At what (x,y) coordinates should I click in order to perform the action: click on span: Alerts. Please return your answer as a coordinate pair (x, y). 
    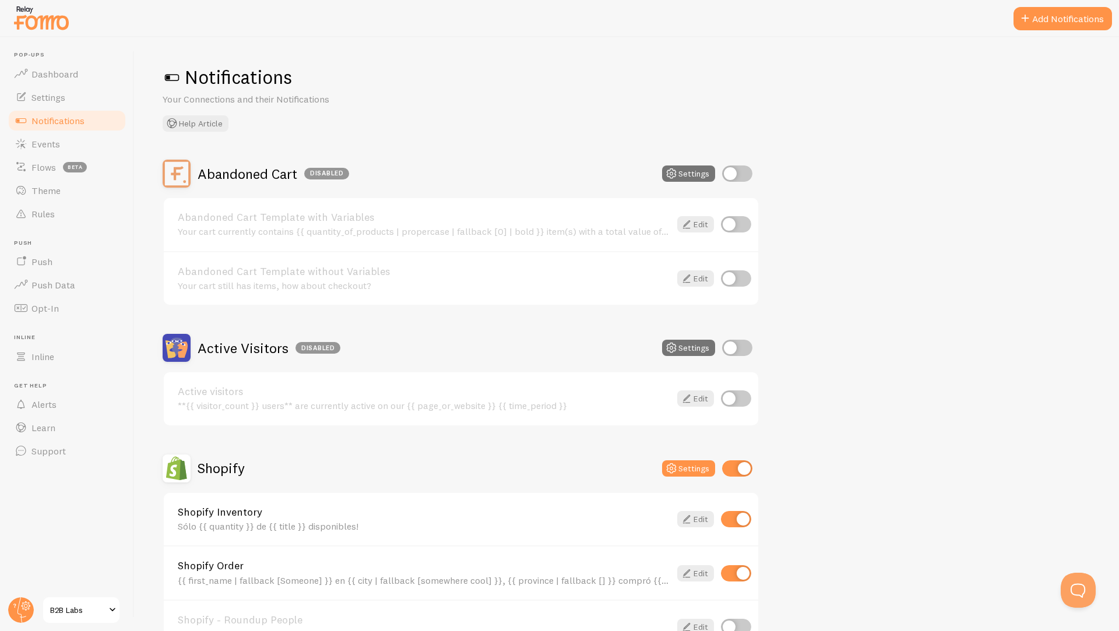
    Looking at the image, I should click on (44, 405).